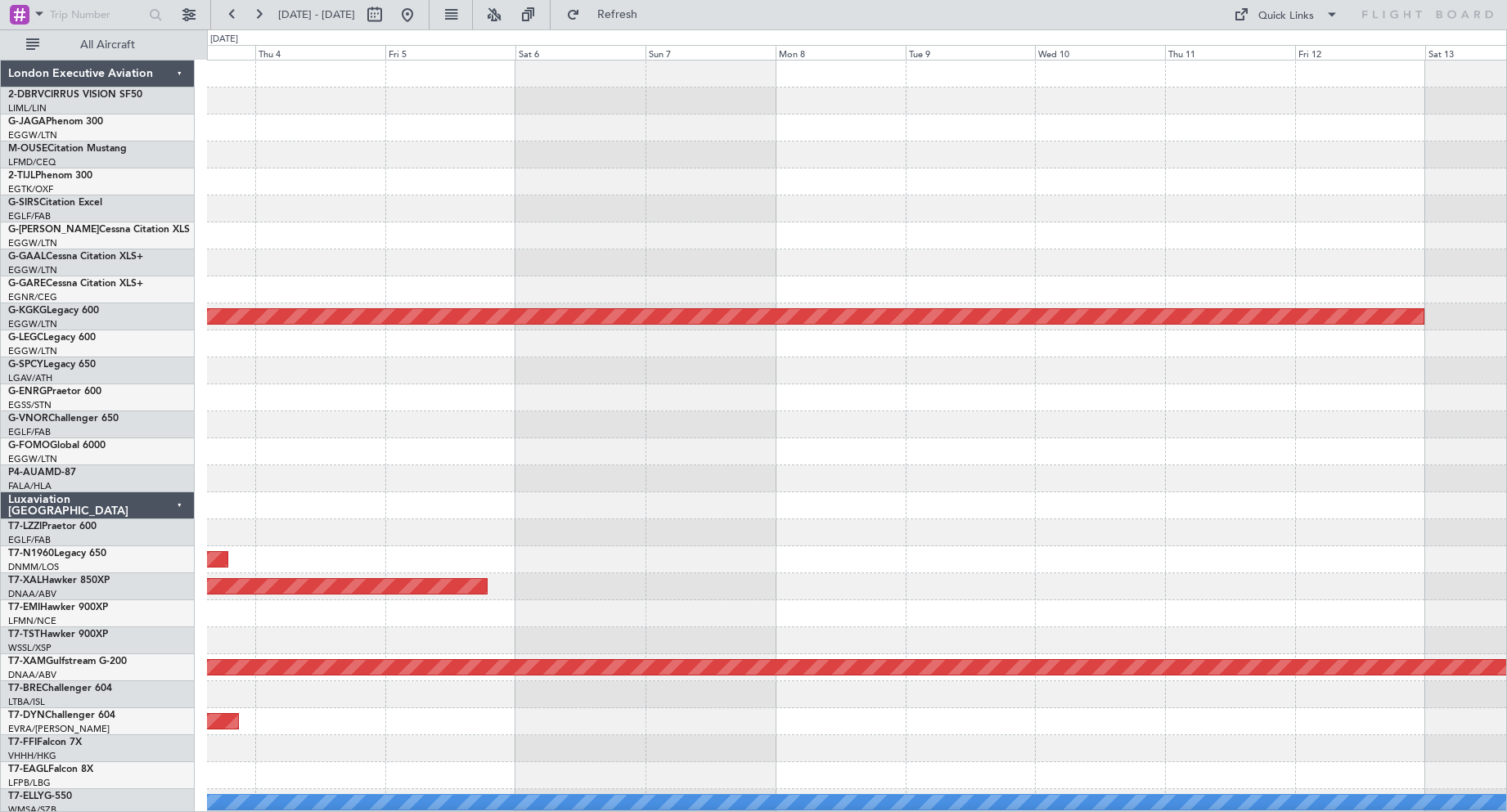  I want to click on a: M-OUSECitation Mustang, so click(67, 149).